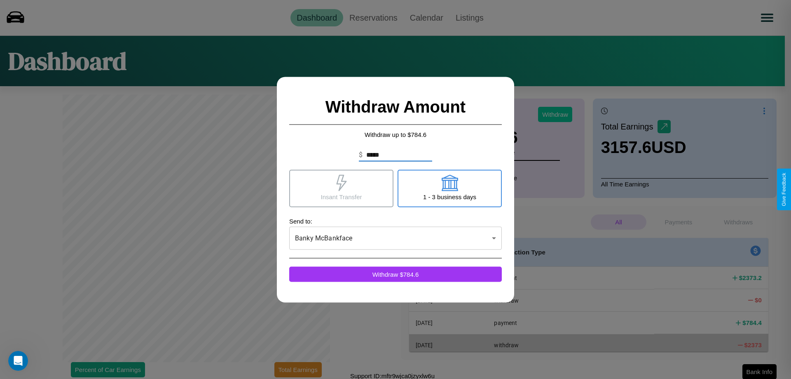 This screenshot has height=379, width=791. Describe the element at coordinates (395, 220) in the screenshot. I see `p: Send to:` at that location.